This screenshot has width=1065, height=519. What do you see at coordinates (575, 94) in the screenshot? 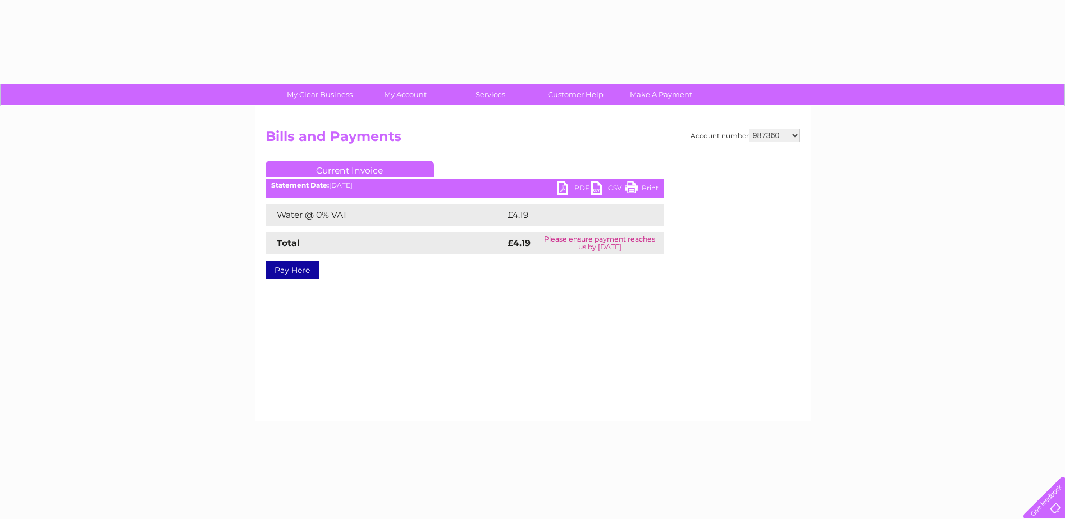
I see `a: Customer Help` at bounding box center [575, 94].